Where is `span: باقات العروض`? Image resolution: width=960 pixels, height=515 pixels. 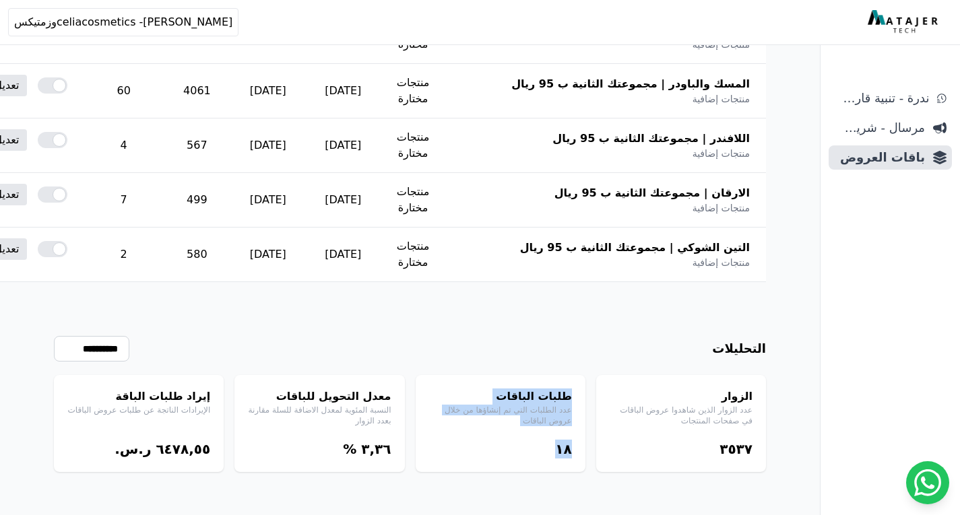 span: باقات العروض is located at coordinates (879, 158).